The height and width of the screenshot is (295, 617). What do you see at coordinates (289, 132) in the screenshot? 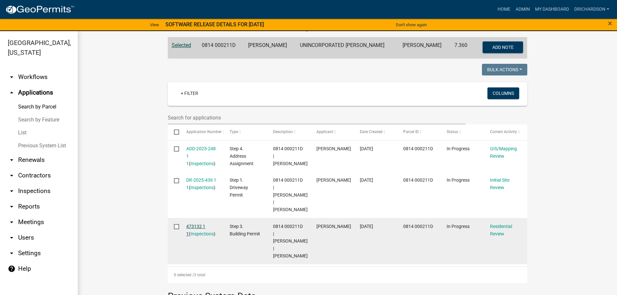
I see `datatable-header-cell: Description` at bounding box center [289, 132].